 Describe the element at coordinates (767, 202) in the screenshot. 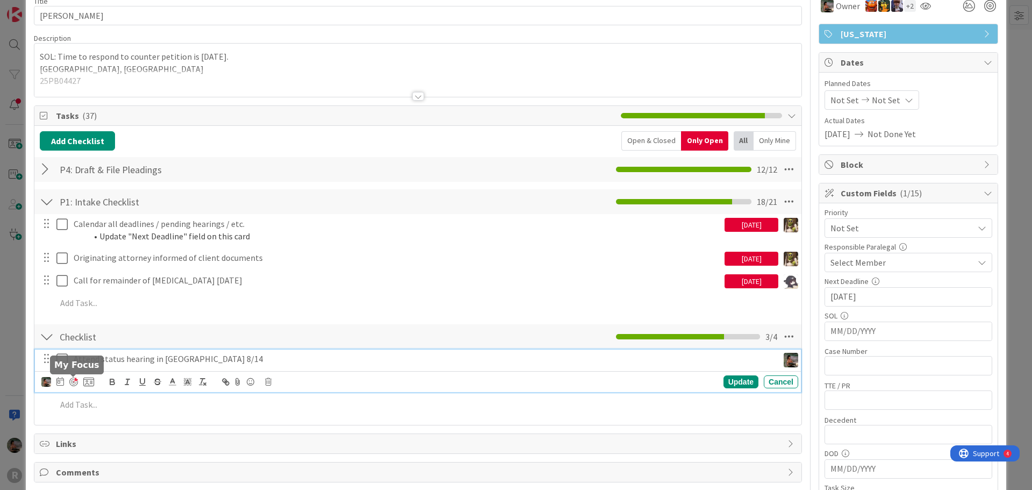

I see `span: 18 / 21` at that location.